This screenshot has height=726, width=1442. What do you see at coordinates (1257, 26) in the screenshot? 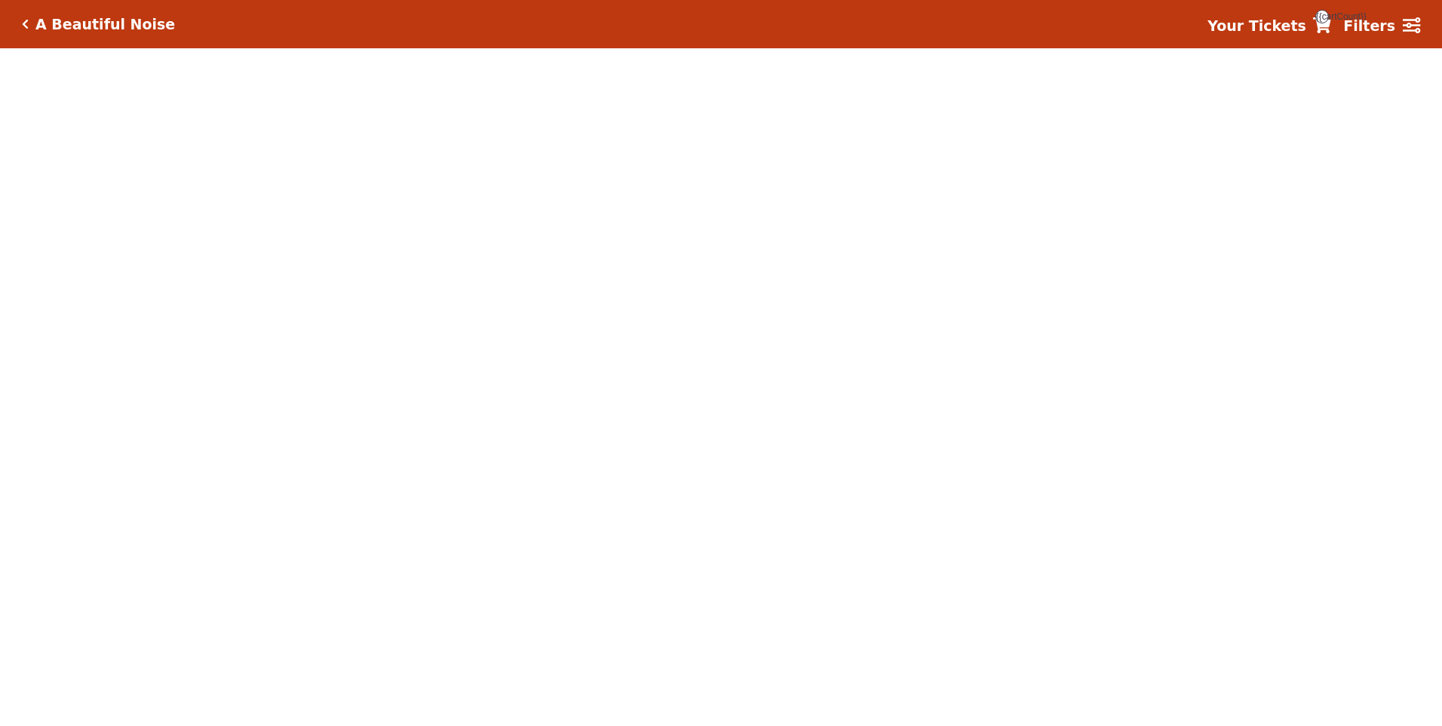
I see `strong: Your Tickets` at bounding box center [1257, 26].